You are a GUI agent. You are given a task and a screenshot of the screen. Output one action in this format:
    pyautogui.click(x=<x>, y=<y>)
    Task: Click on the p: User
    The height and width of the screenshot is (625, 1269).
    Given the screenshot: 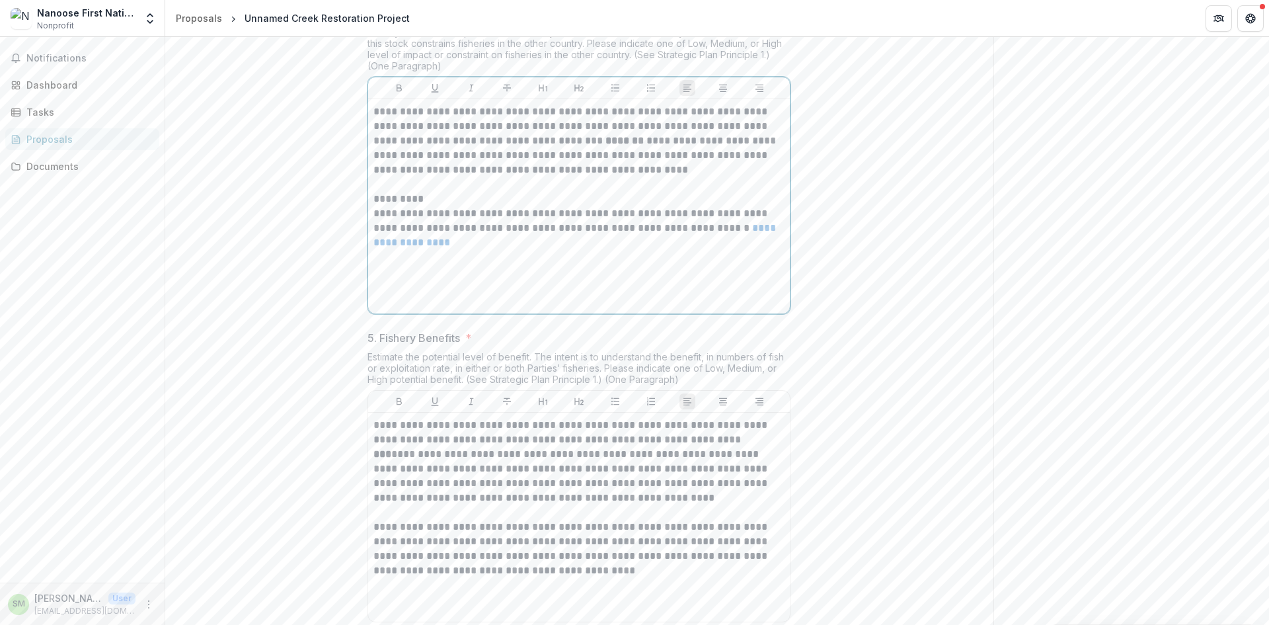 What is the action you would take?
    pyautogui.click(x=122, y=598)
    